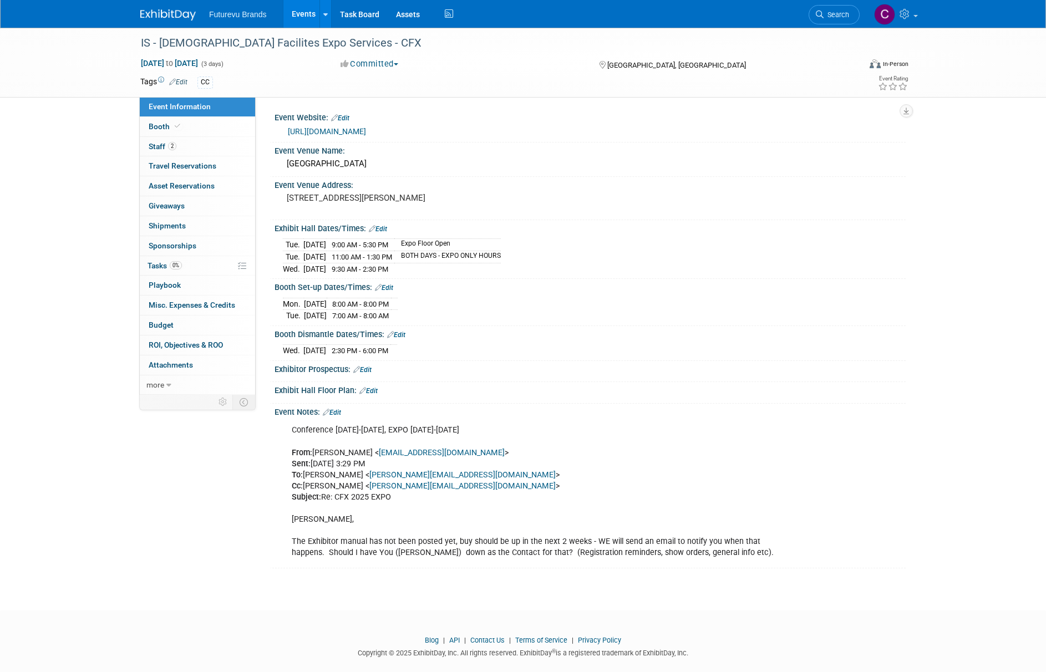 This screenshot has height=672, width=1046. Describe the element at coordinates (197, 246) in the screenshot. I see `a: Sponsorships` at that location.